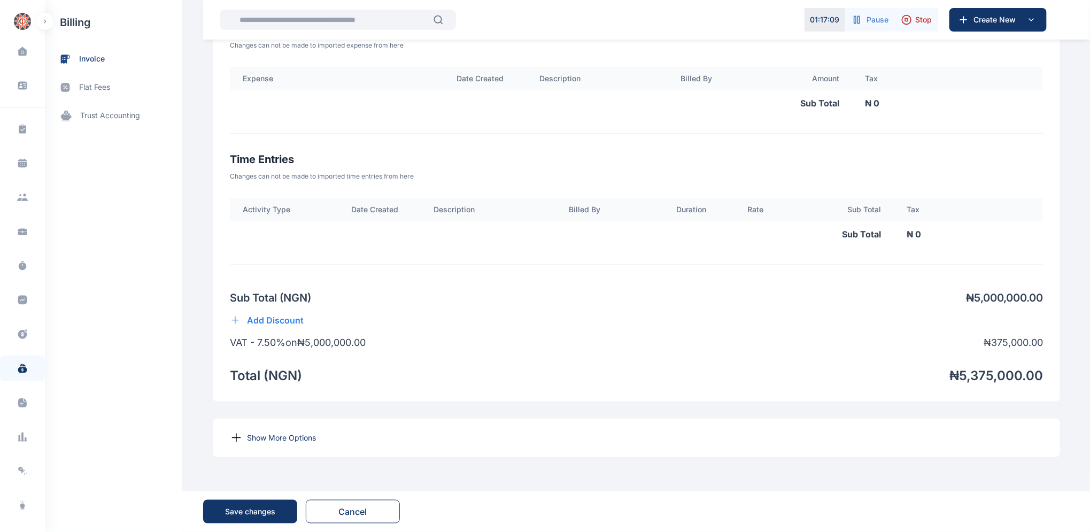  Describe the element at coordinates (113, 115) in the screenshot. I see `a: trust accounting` at that location.